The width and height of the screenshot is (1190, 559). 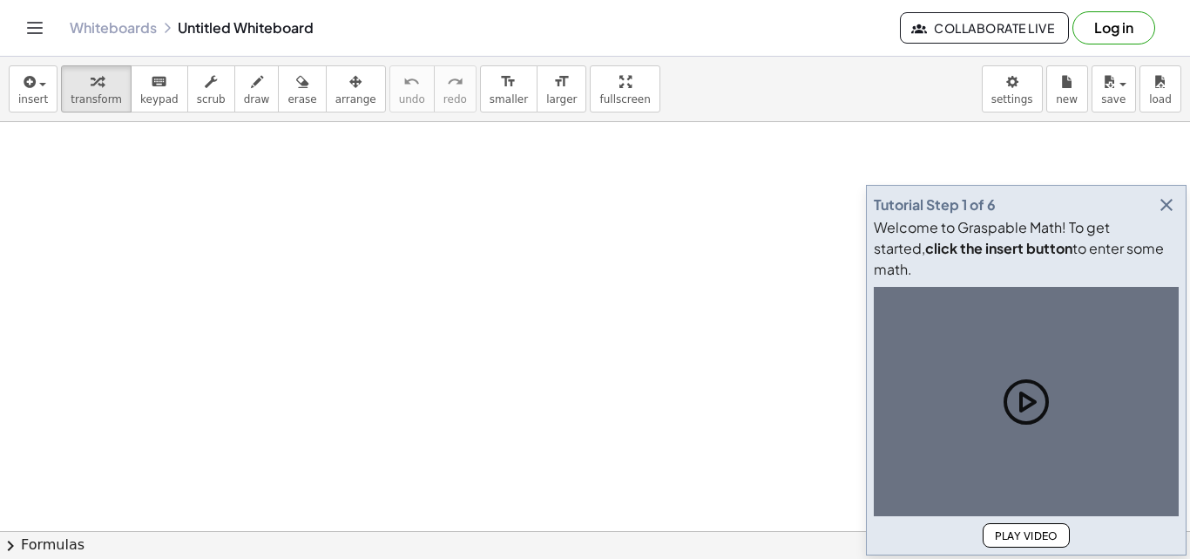 What do you see at coordinates (1026, 535) in the screenshot?
I see `button: Play Video` at bounding box center [1026, 535].